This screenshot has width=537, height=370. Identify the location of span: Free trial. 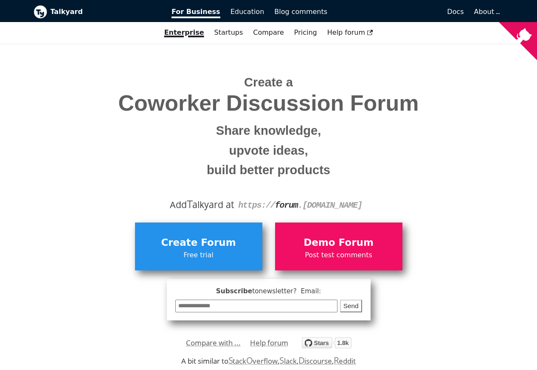
(199, 255).